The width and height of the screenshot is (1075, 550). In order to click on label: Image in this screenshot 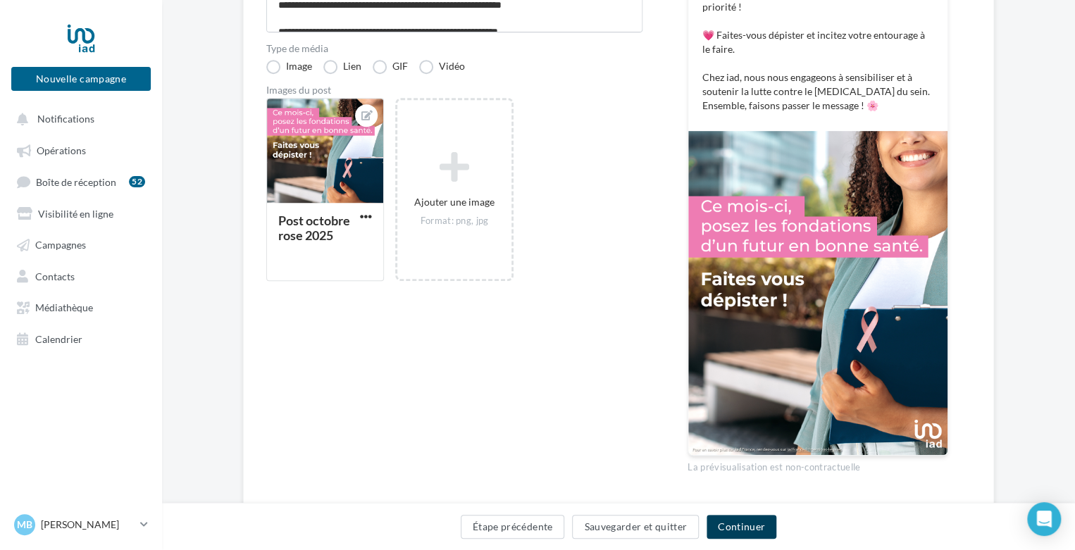, I will do `click(289, 67)`.